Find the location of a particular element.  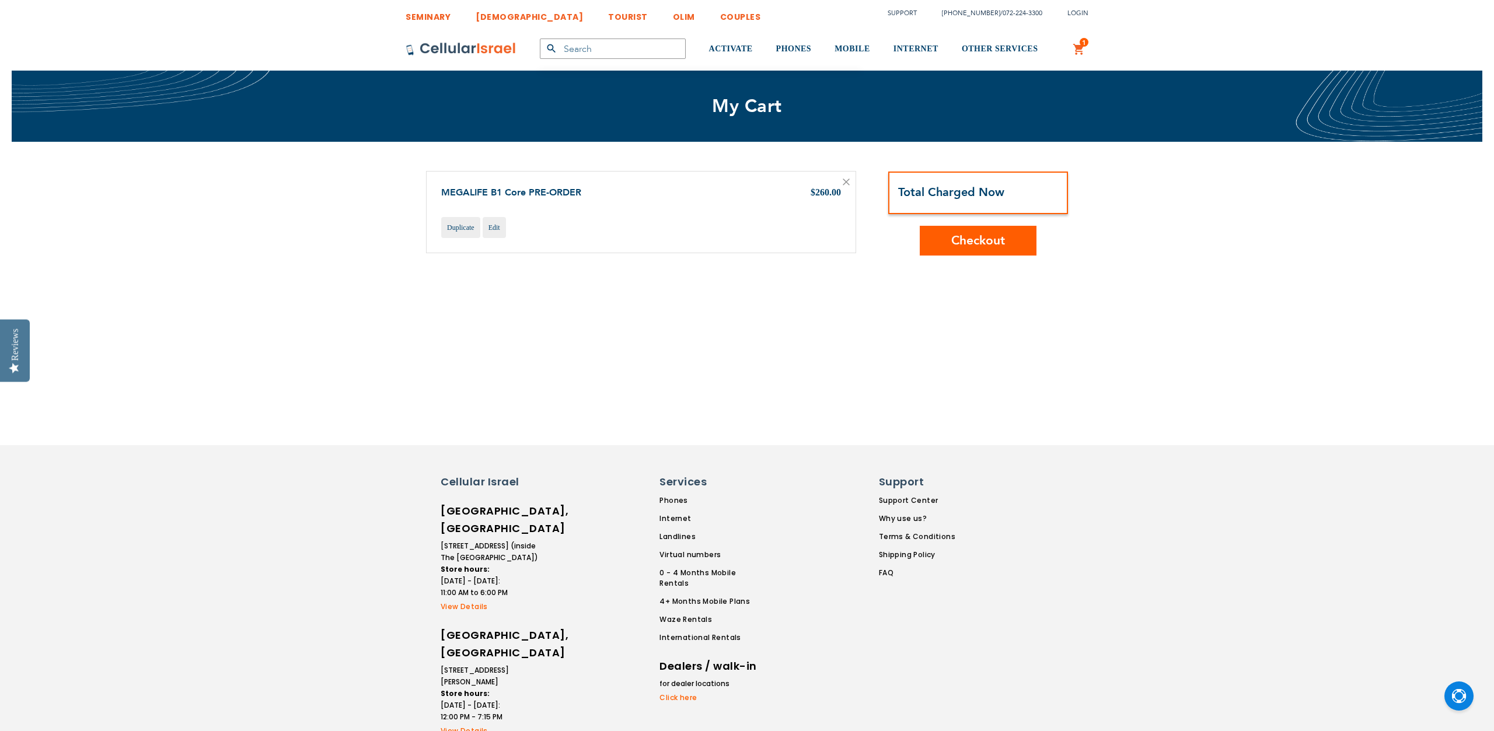

a: Support Center is located at coordinates (917, 501).